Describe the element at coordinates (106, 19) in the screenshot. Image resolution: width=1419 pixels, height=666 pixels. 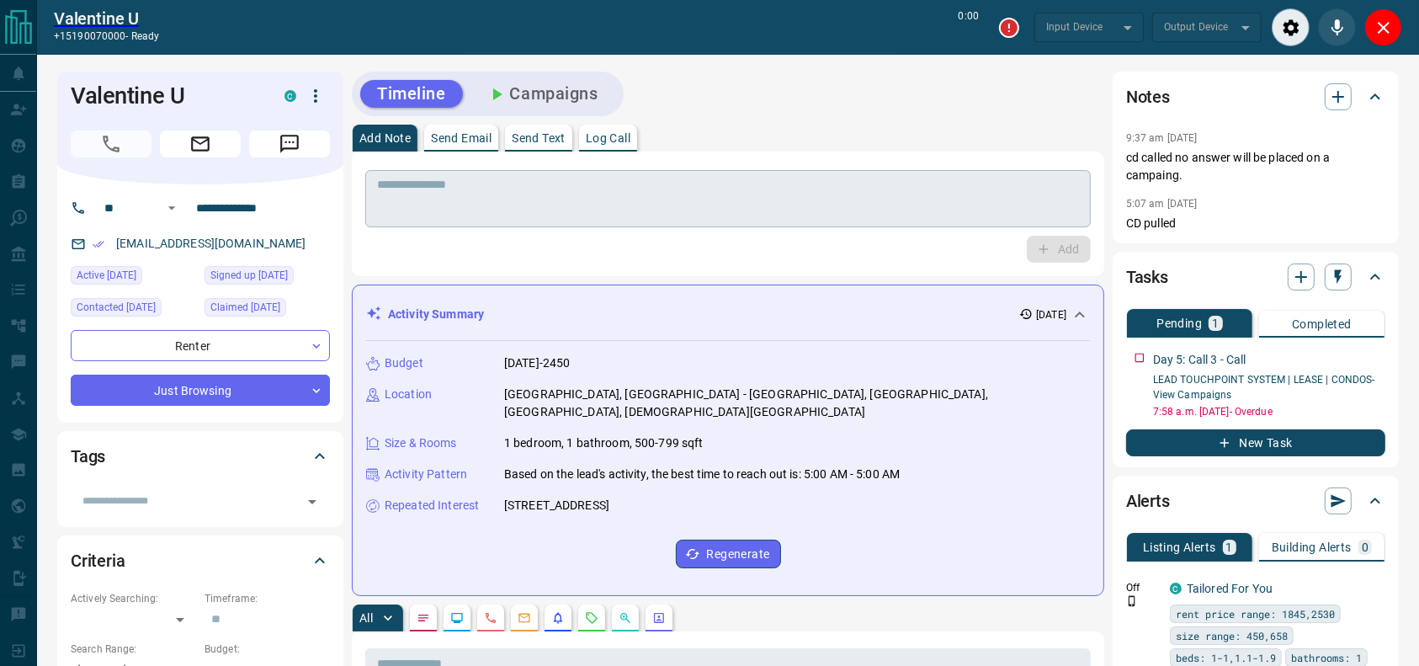
I see `h2: Valentine U` at that location.